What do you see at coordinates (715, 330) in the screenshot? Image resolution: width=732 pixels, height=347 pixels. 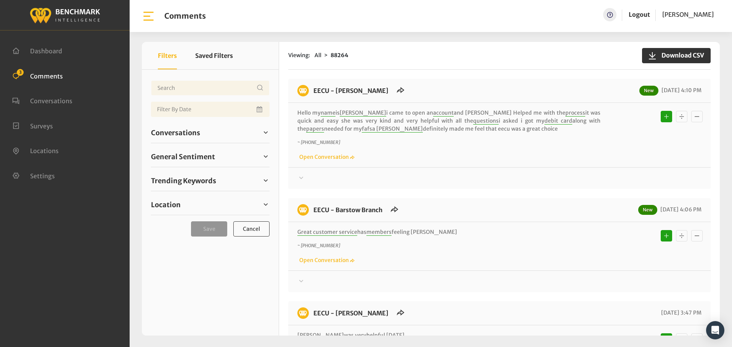 I see `div: Open Intercom Messenger` at bounding box center [715, 330].